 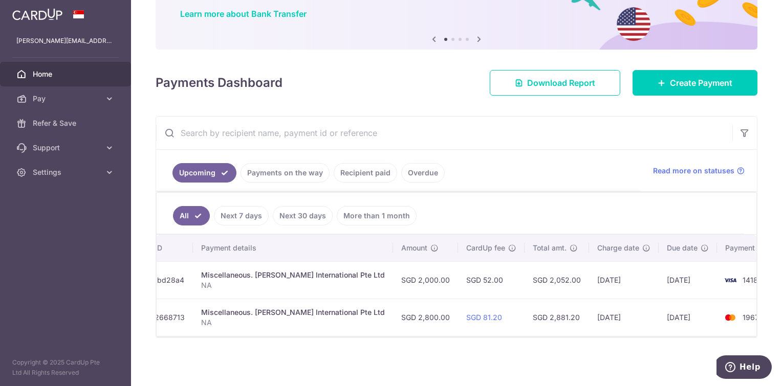 I want to click on td: SGD 2,052.00, so click(x=557, y=280).